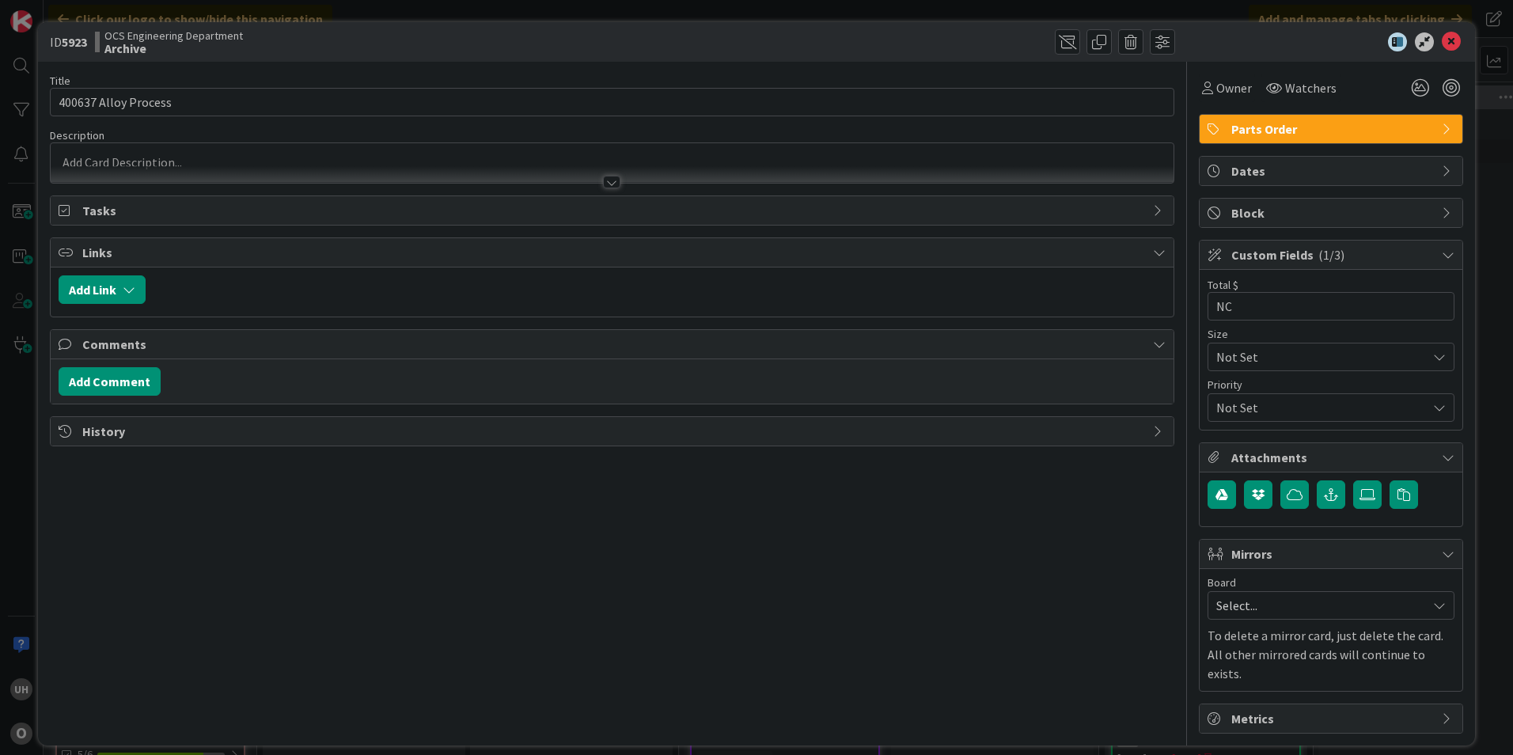 The image size is (1513, 755). What do you see at coordinates (1331, 255) in the screenshot?
I see `span: ( 1/3 )` at bounding box center [1331, 255].